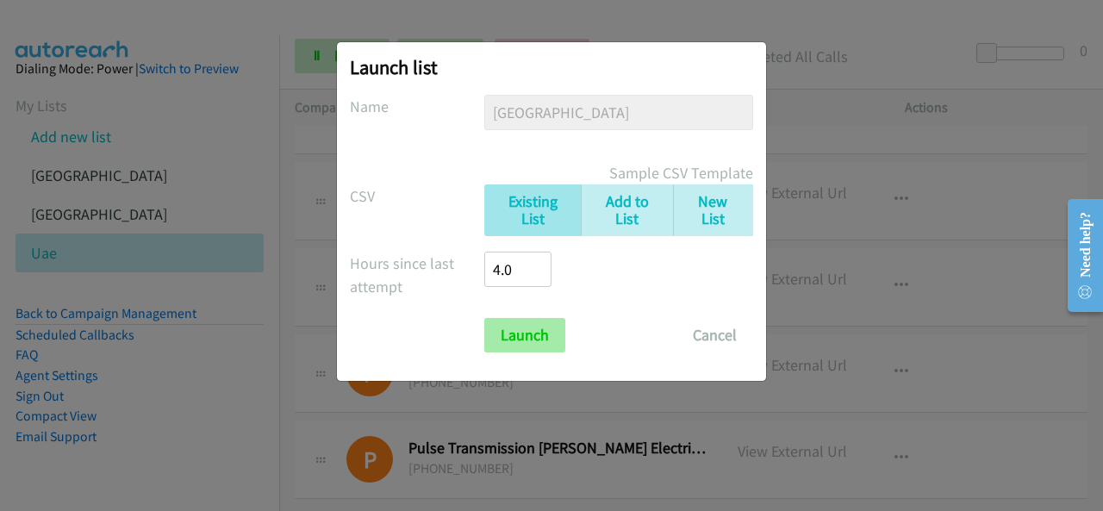  What do you see at coordinates (533, 210) in the screenshot?
I see `a: Existing List` at bounding box center [533, 210].